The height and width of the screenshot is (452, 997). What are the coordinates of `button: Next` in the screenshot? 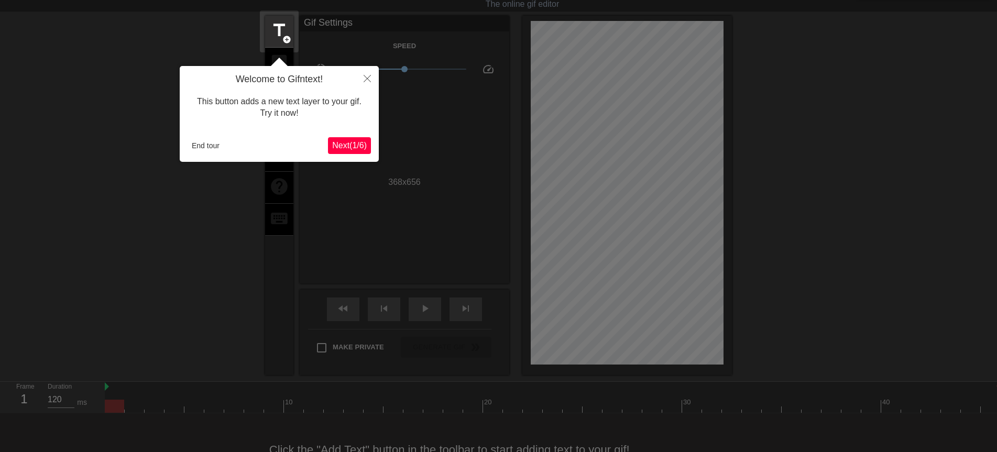 It's located at (349, 146).